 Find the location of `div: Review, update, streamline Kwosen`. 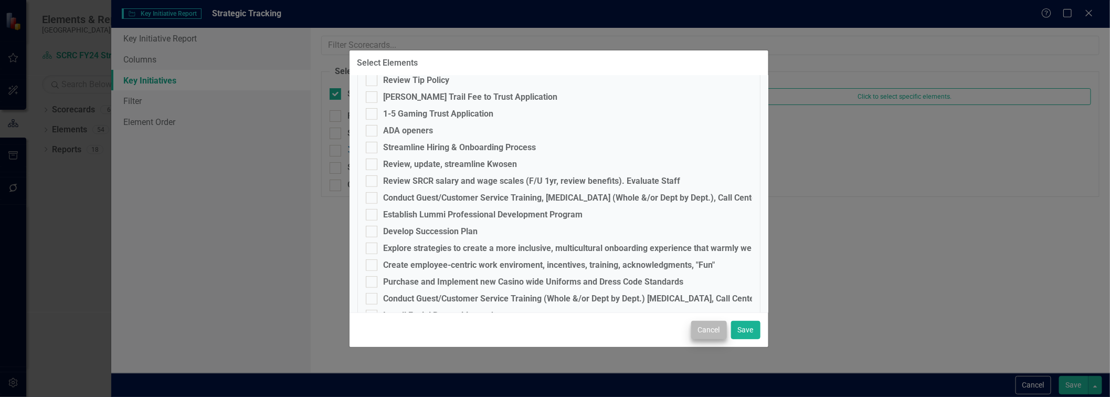

div: Review, update, streamline Kwosen is located at coordinates (450, 164).